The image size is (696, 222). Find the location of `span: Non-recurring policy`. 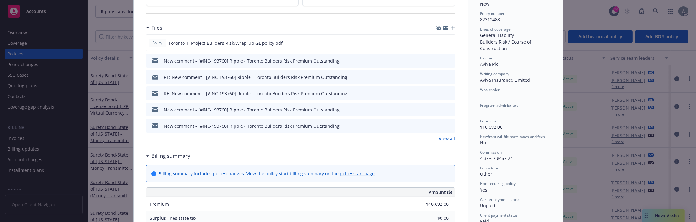

span: Non-recurring policy is located at coordinates (498, 183).